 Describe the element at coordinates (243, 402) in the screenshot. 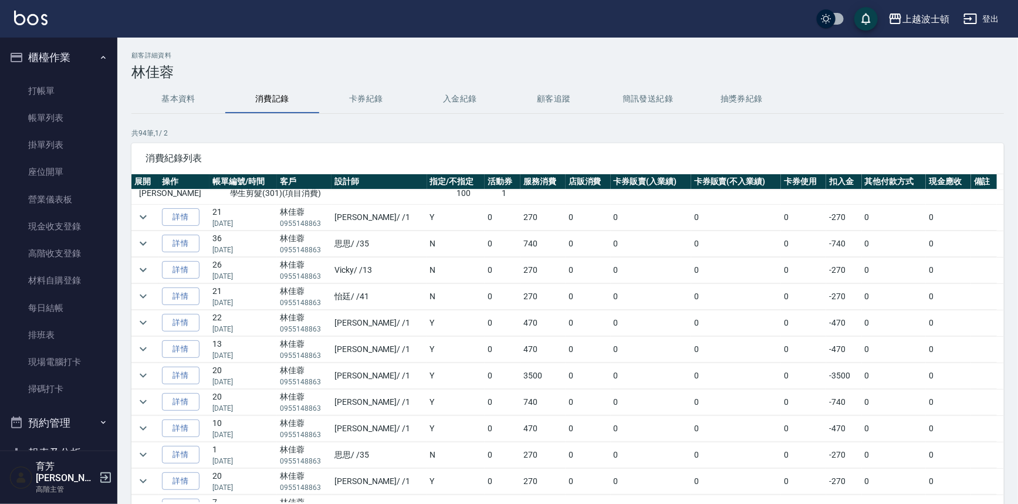

I see `td: 20` at that location.